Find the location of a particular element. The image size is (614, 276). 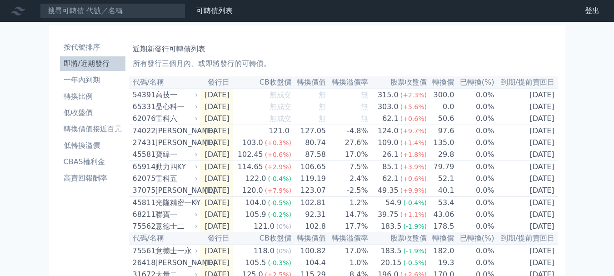

li: 按代號排序 is located at coordinates (93, 47).